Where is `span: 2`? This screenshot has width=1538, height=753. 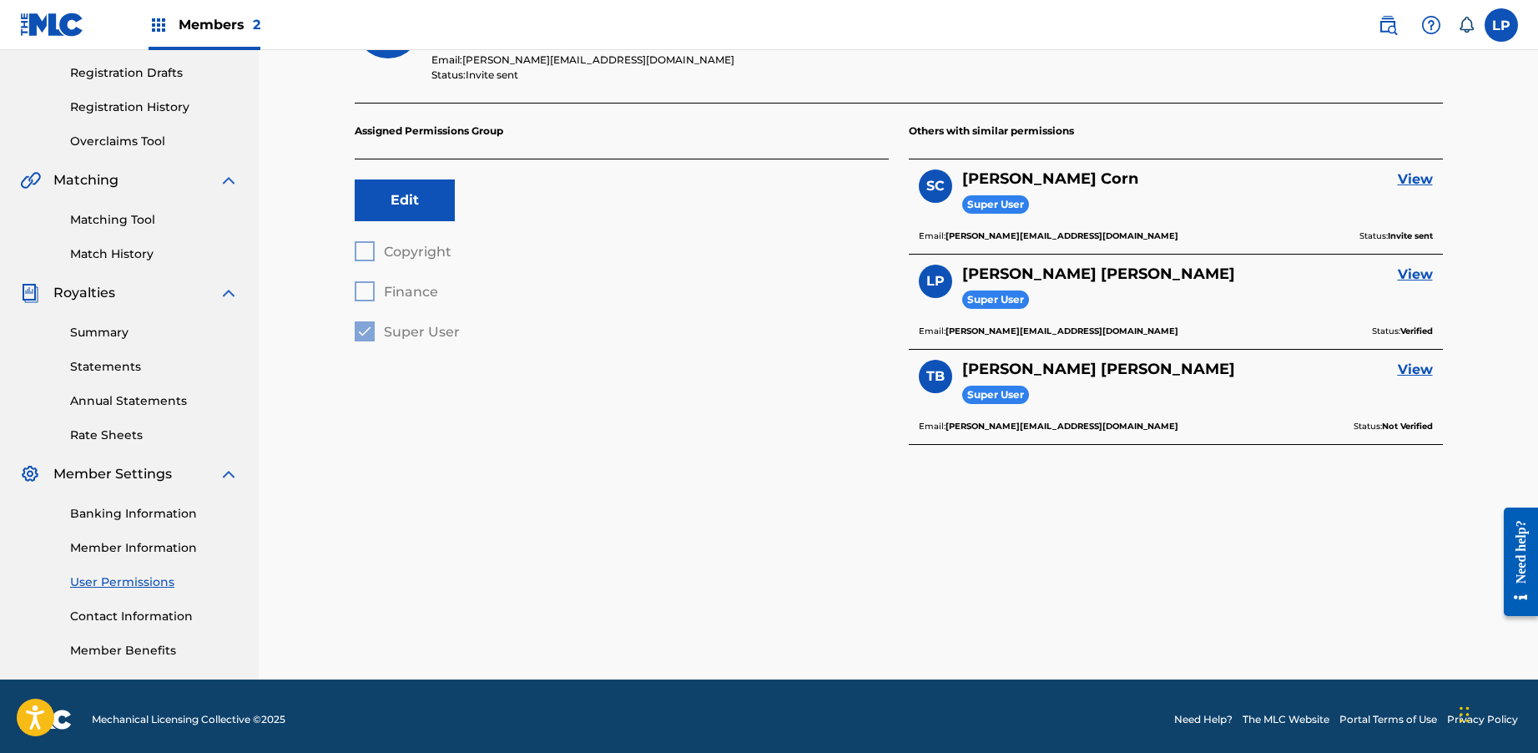 span: 2 is located at coordinates (256, 24).